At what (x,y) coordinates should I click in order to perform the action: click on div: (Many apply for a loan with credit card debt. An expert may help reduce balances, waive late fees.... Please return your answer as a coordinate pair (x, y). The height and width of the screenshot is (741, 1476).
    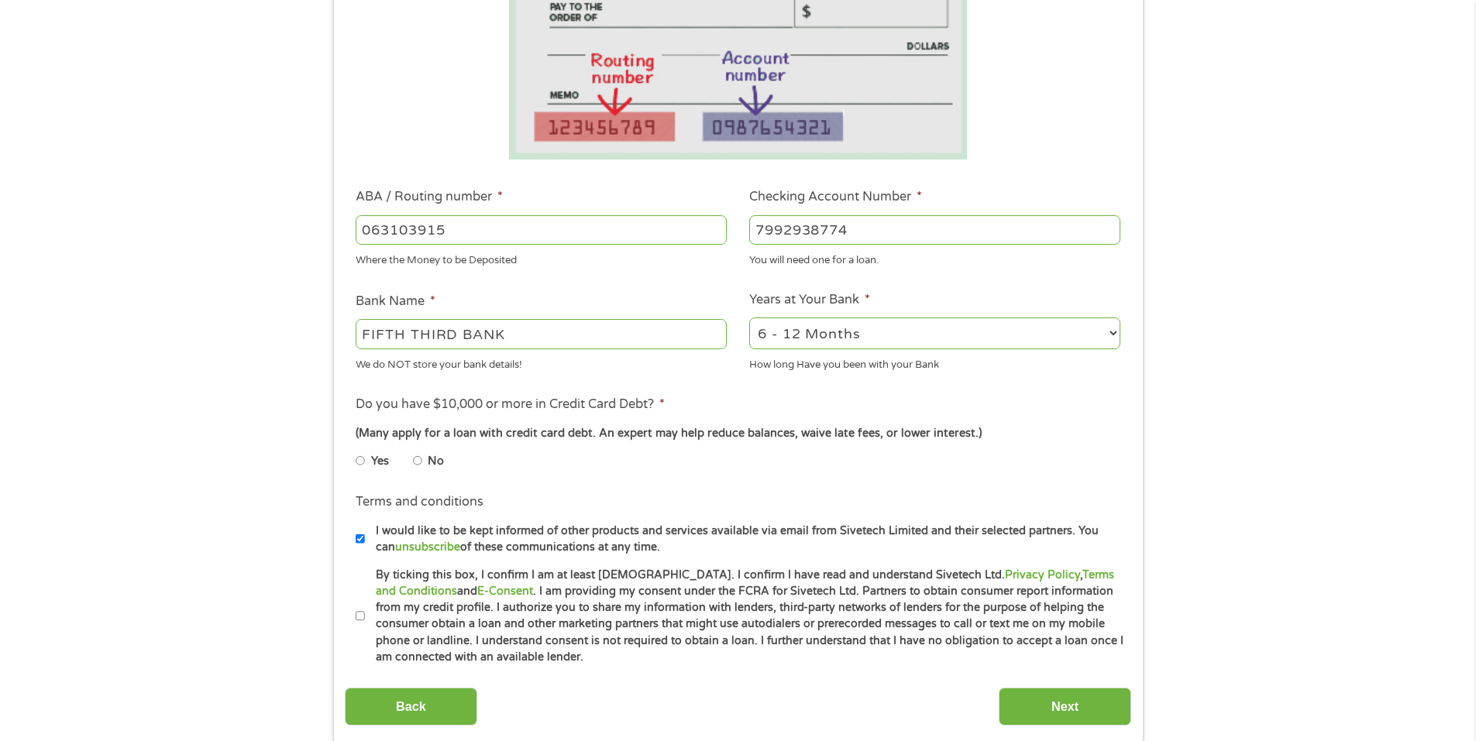
    Looking at the image, I should click on (737, 434).